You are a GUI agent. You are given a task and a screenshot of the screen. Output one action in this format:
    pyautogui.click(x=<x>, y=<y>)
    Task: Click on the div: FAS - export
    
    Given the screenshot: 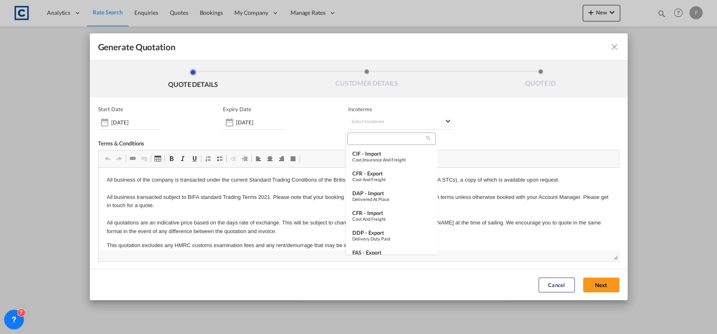 What is the action you would take?
    pyautogui.click(x=391, y=253)
    